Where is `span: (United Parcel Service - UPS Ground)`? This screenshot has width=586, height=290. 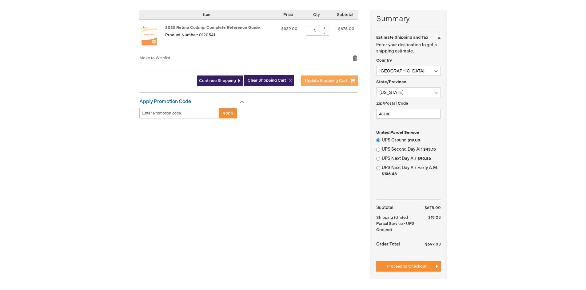 span: (United Parcel Service - UPS Ground) is located at coordinates (395, 224).